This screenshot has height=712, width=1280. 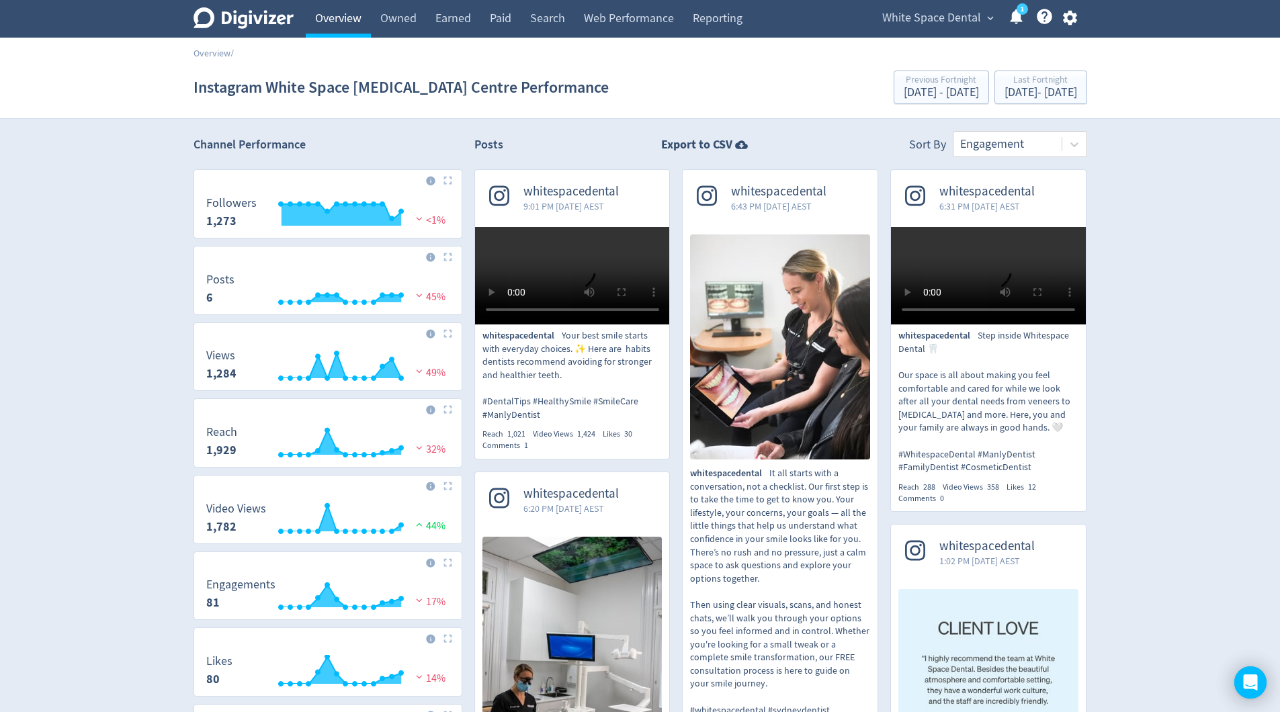 I want to click on span: 1,424, so click(x=586, y=434).